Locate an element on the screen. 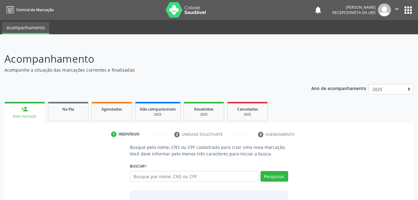  p: Ano de acompanhamento is located at coordinates (339, 88).